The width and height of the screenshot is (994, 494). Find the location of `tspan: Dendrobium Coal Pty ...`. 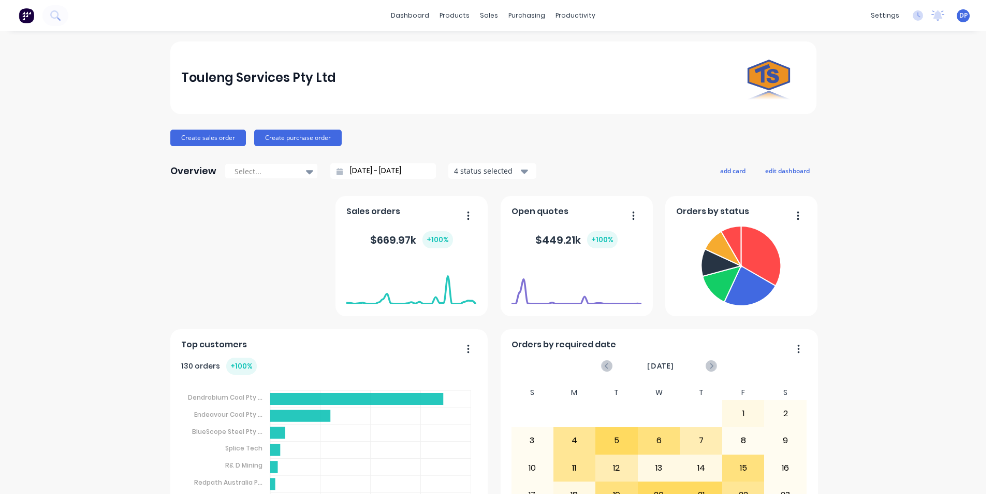

tspan: Dendrobium Coal Pty ... is located at coordinates (225, 397).